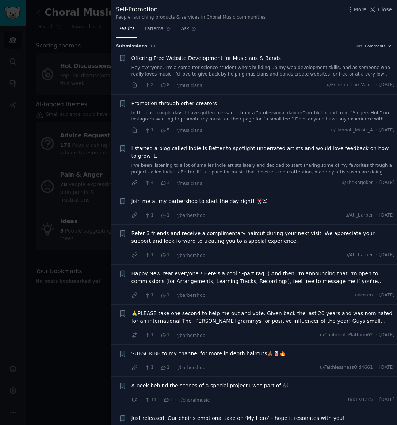 The width and height of the screenshot is (397, 425). Describe the element at coordinates (210, 385) in the screenshot. I see `a: A peek behind the scenes of a special project I was part of 🎶` at that location.